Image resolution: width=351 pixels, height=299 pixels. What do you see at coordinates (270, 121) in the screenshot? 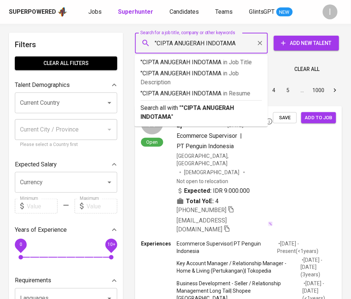
I see `svg: By Batam recruiter` at bounding box center [270, 121].